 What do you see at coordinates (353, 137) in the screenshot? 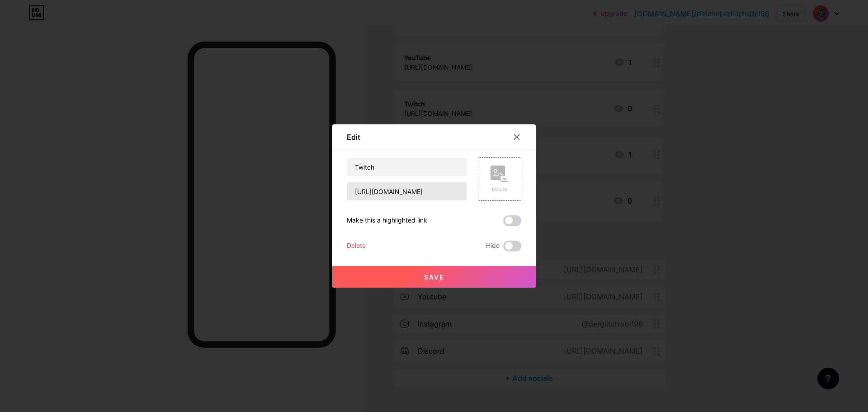
I see `div: Edit` at bounding box center [353, 137].